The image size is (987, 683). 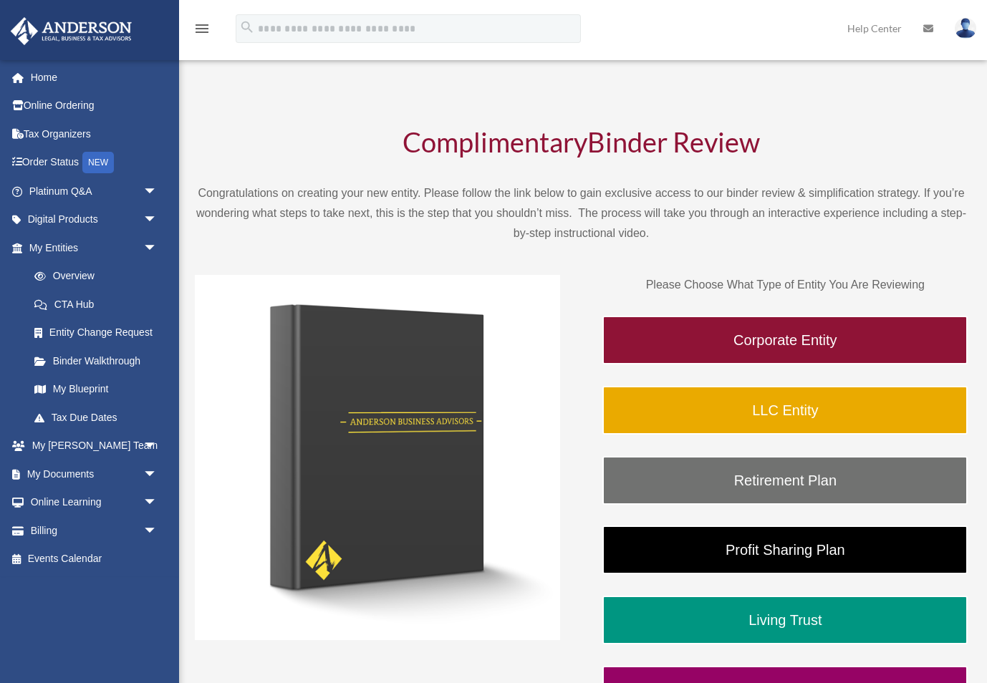 I want to click on a: Retirement Plan, so click(x=785, y=481).